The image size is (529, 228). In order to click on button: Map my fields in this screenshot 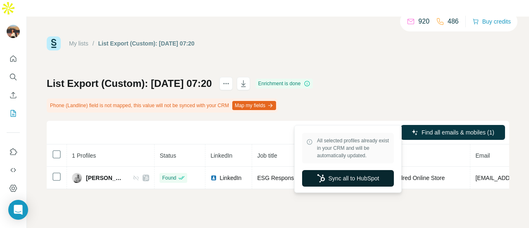, I will do `click(254, 105)`.